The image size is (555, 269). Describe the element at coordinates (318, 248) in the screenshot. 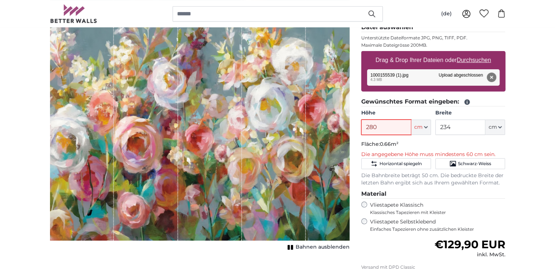

I see `button: Bahnen ausblenden` at that location.